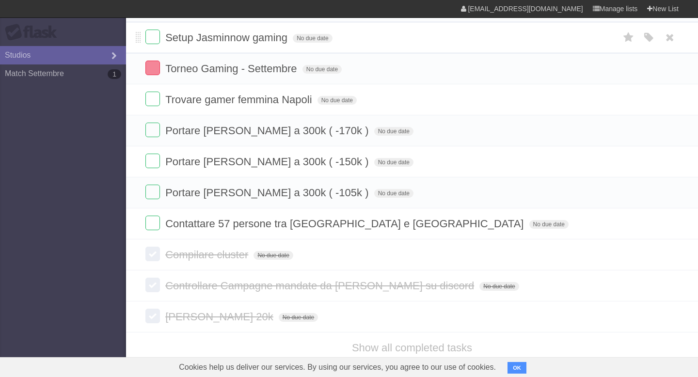 The width and height of the screenshot is (698, 377). What do you see at coordinates (412, 348) in the screenshot?
I see `a: Show all completed tasks` at bounding box center [412, 348].